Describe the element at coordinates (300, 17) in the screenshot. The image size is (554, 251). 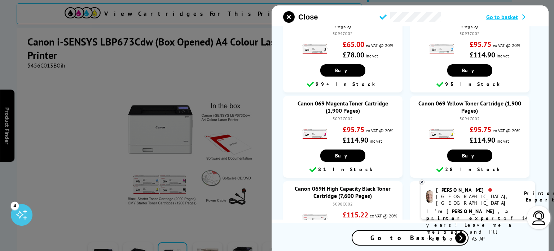
I see `button: close modal` at that location.